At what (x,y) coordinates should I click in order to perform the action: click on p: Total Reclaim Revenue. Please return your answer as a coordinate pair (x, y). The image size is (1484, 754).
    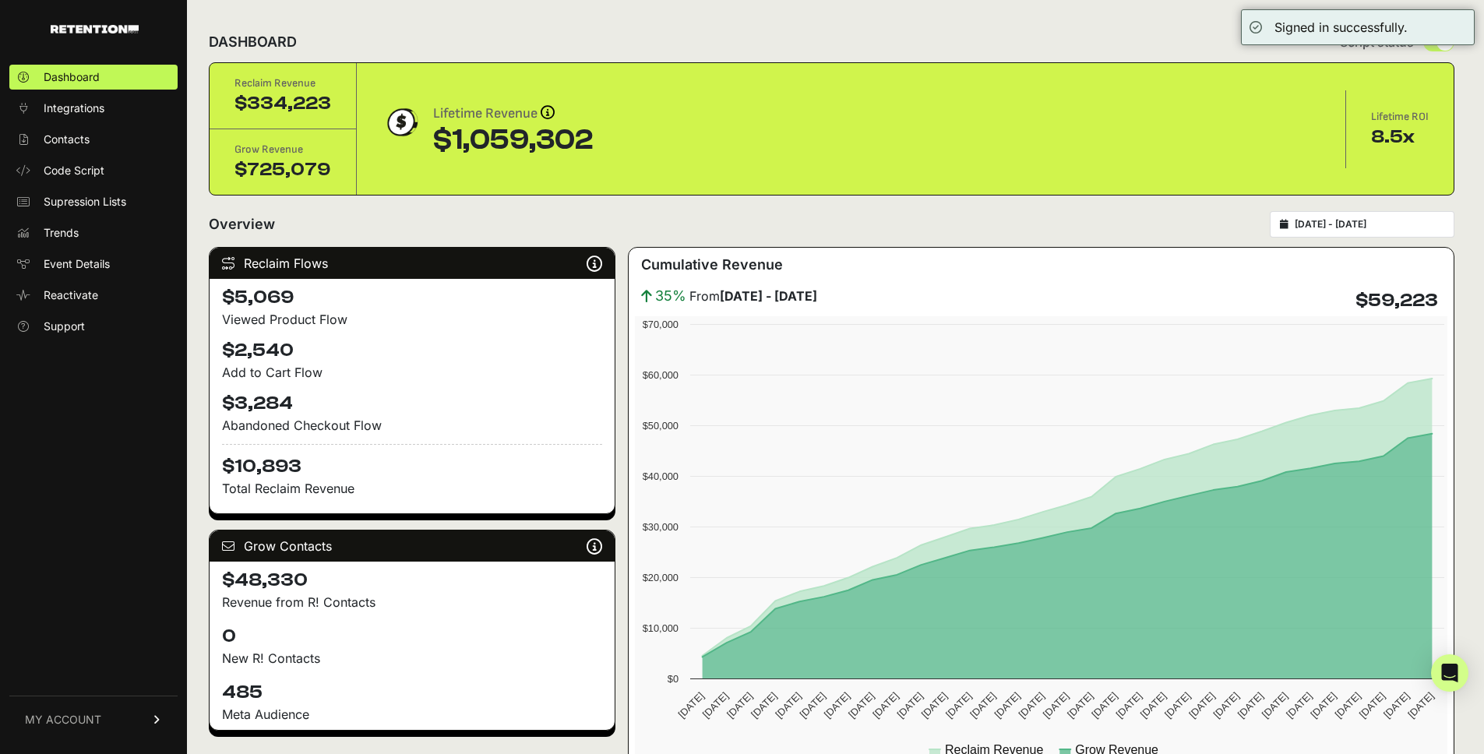
    Looking at the image, I should click on (412, 488).